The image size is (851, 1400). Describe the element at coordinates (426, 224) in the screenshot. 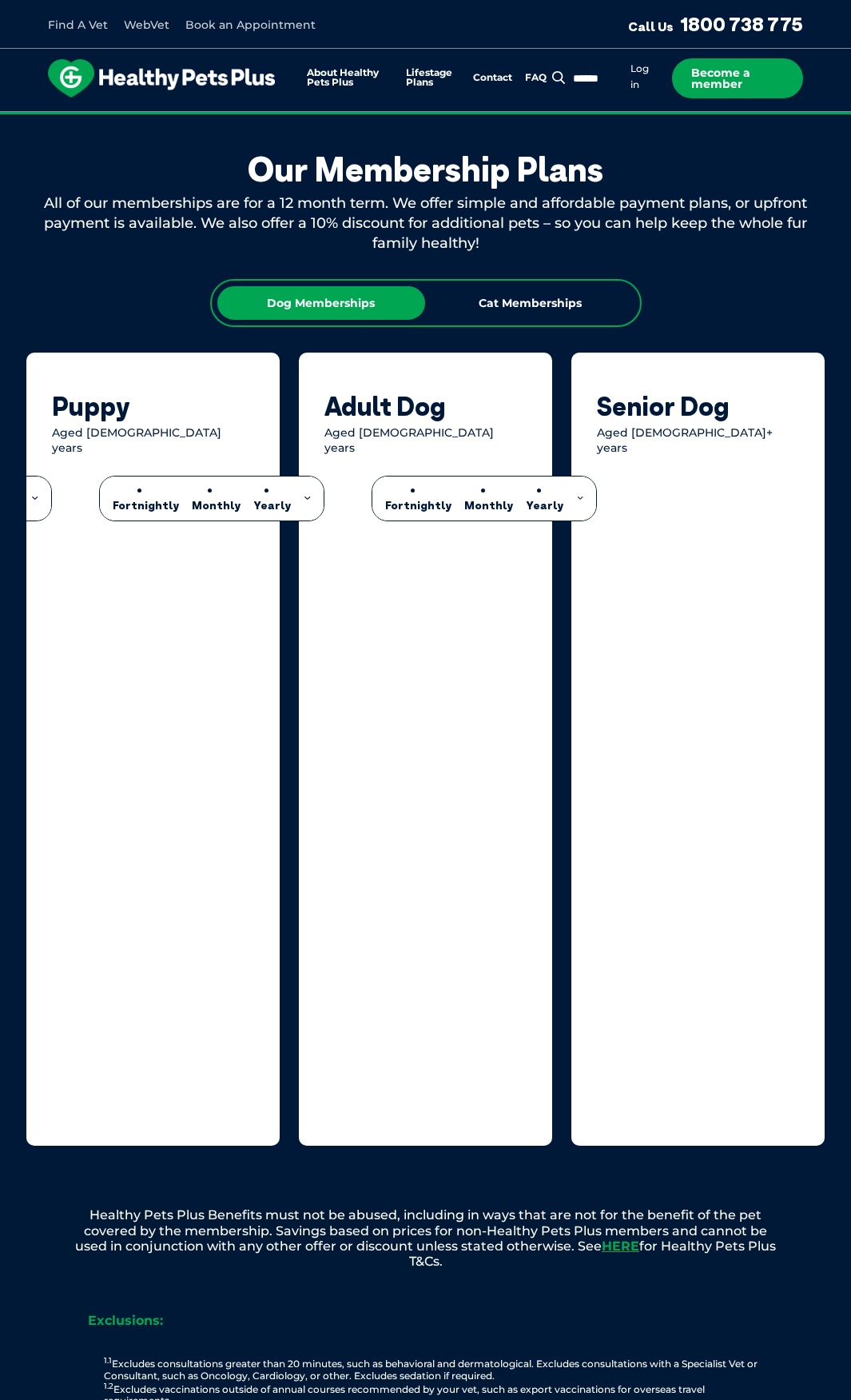

I see `div: All of our memberships are for a 12 month term. We offer simple and affordable payment plans, or ...` at that location.